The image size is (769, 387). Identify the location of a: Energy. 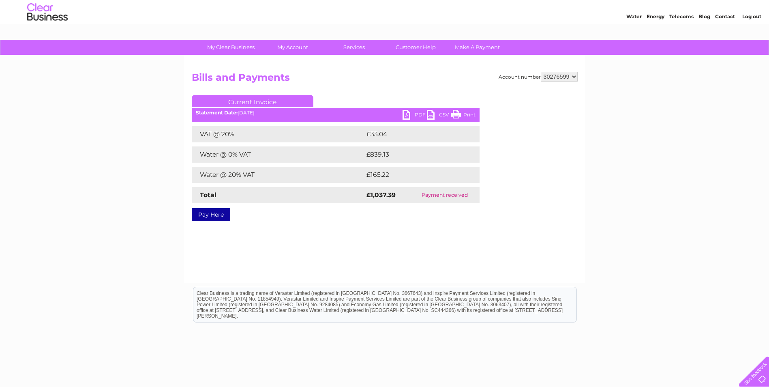
(656, 37).